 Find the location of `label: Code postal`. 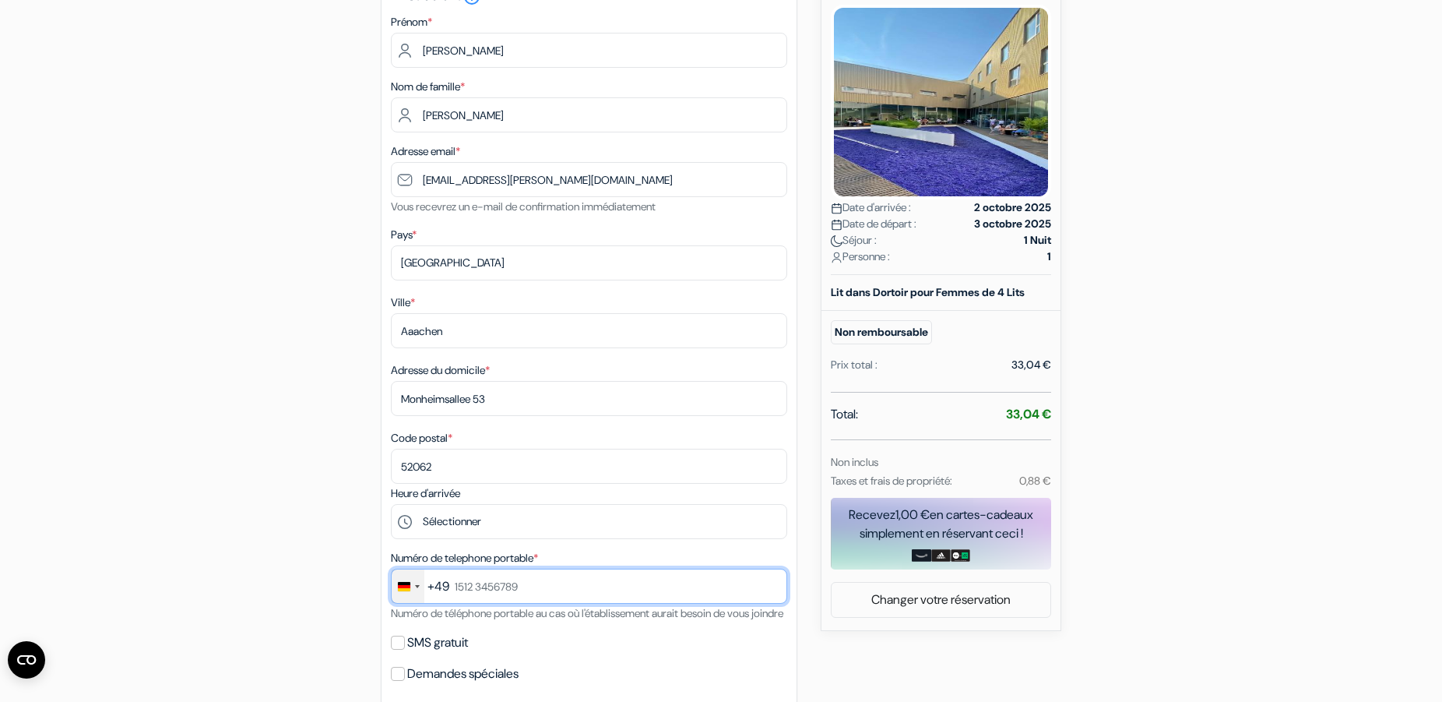

label: Code postal is located at coordinates (421, 438).